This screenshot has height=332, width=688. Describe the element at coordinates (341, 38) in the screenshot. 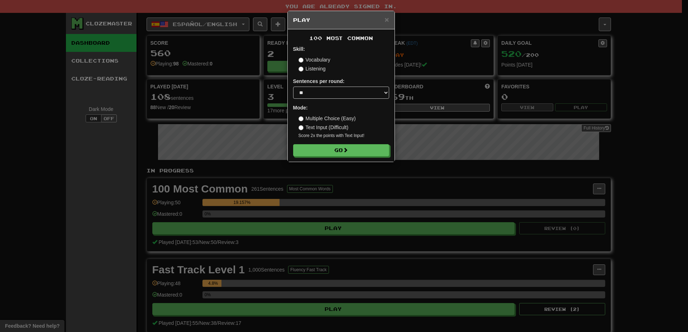

I see `span: 100 Most Common` at that location.